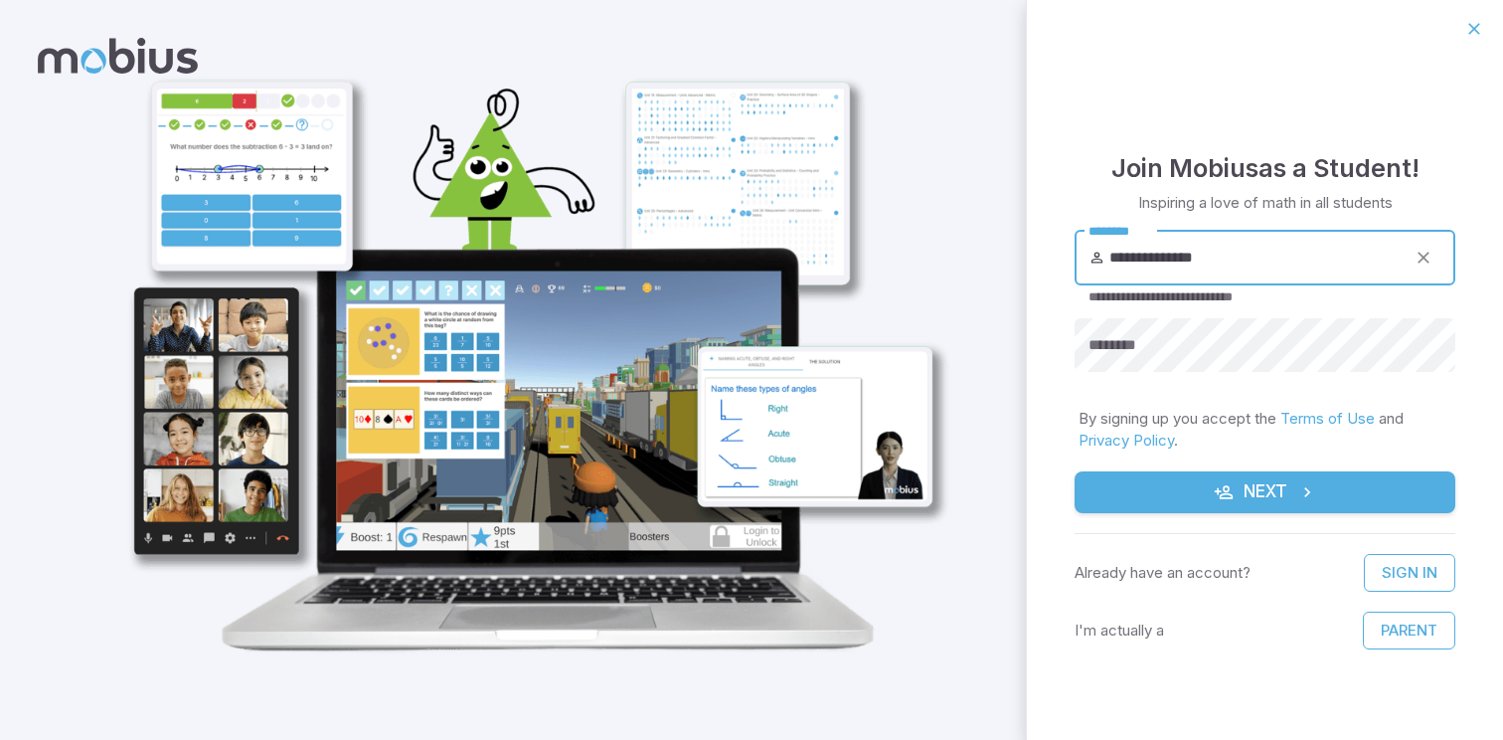 Image resolution: width=1503 pixels, height=740 pixels. What do you see at coordinates (1409, 630) in the screenshot?
I see `button: Parent` at bounding box center [1409, 630].